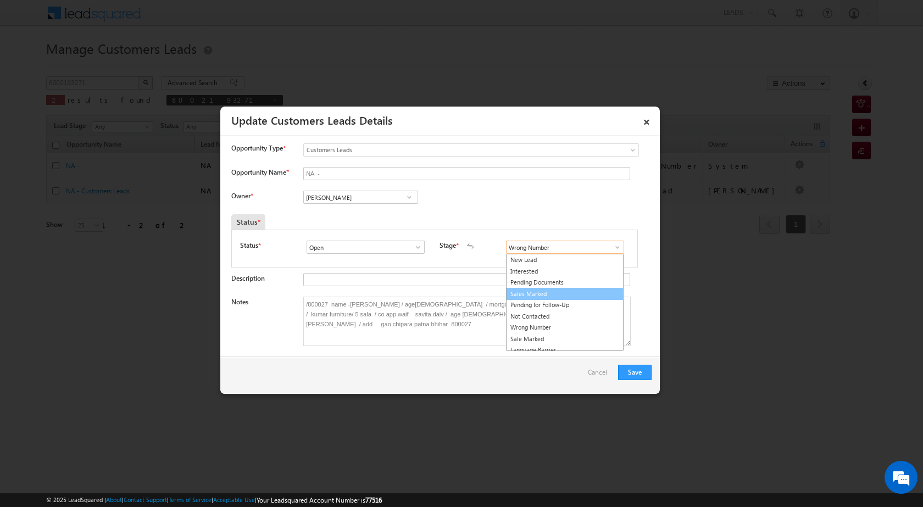  What do you see at coordinates (565, 294) in the screenshot?
I see `a: Sales Marked` at bounding box center [565, 294].